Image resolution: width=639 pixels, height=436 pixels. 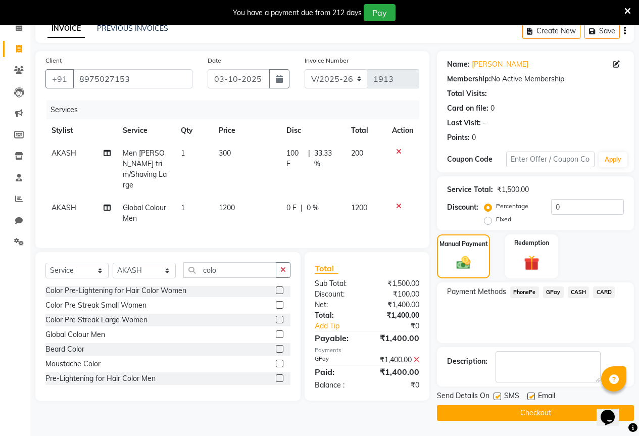 I want to click on div: Payable:, so click(x=337, y=338).